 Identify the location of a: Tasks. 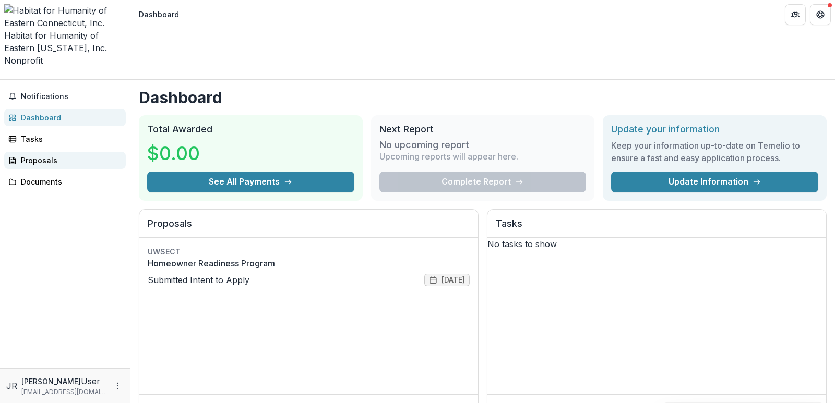
(65, 139).